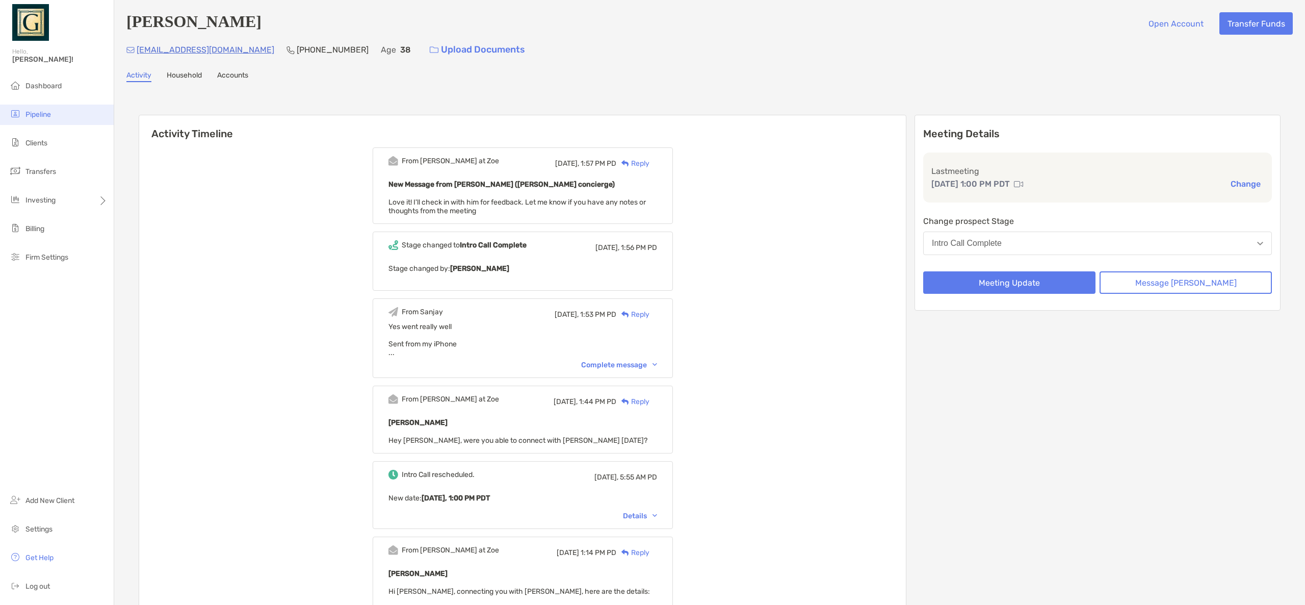  Describe the element at coordinates (15, 500) in the screenshot. I see `img: add_new_client icon` at that location.